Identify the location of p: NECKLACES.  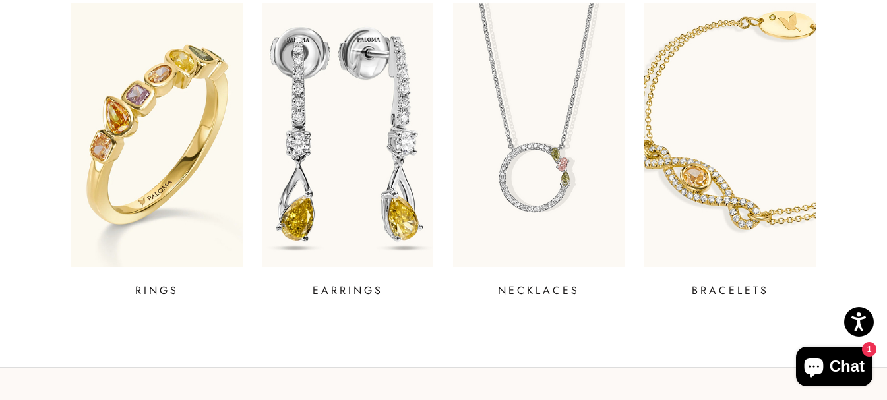
(539, 291).